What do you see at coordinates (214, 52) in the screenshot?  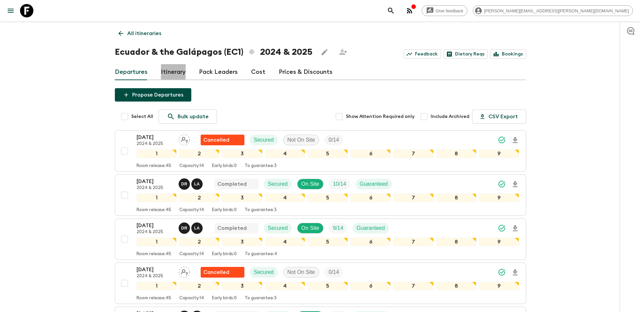 I see `h1: Ecuador & the Galápagos (EC1) 2024 & 2025` at bounding box center [214, 52].